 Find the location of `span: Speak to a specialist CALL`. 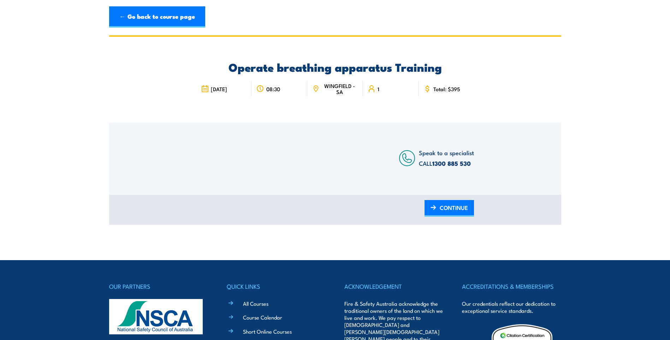

span: Speak to a specialist CALL is located at coordinates (447, 158).